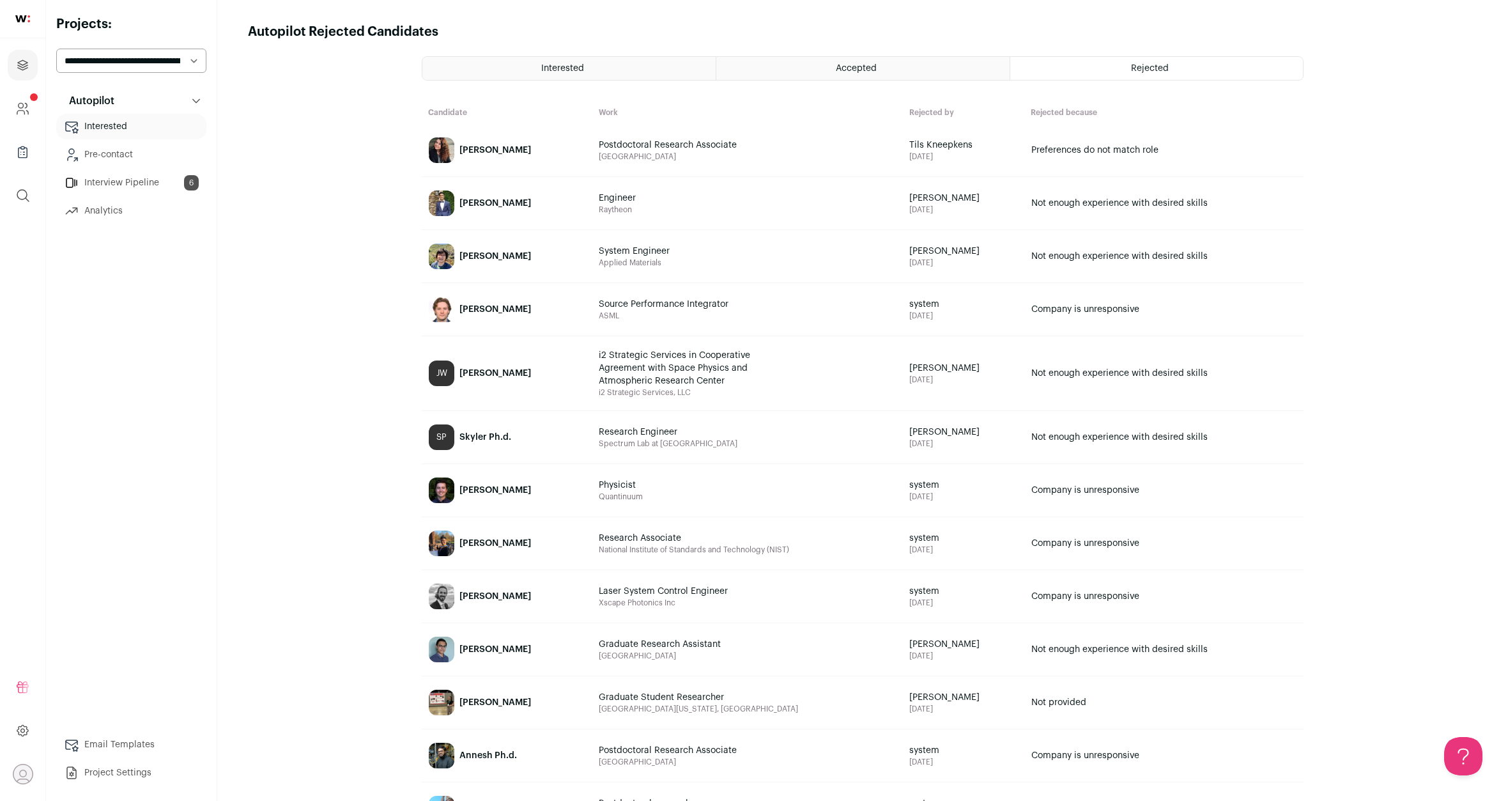 The width and height of the screenshot is (1508, 801). What do you see at coordinates (748, 316) in the screenshot?
I see `span: ASML` at bounding box center [748, 316].